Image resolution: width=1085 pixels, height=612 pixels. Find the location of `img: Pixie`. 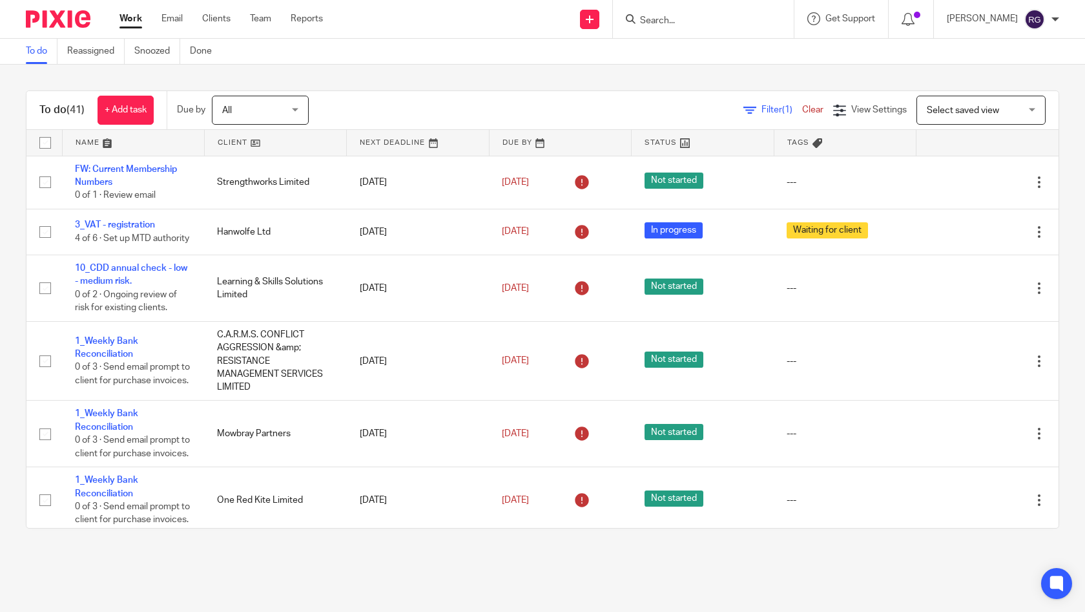

img: Pixie is located at coordinates (58, 19).